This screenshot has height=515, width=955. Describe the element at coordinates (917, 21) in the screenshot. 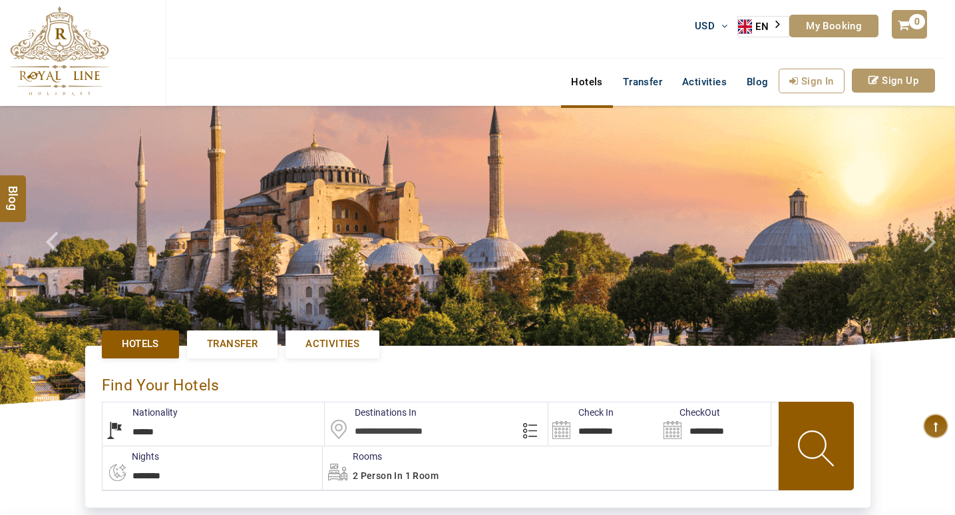

I see `span: 0` at that location.